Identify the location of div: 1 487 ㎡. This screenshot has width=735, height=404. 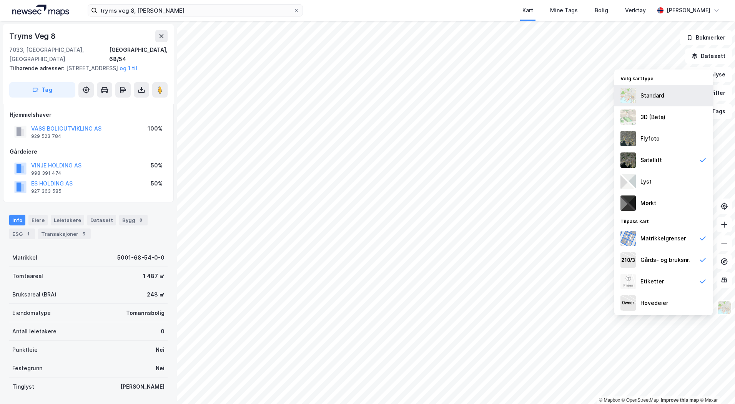
(154, 276).